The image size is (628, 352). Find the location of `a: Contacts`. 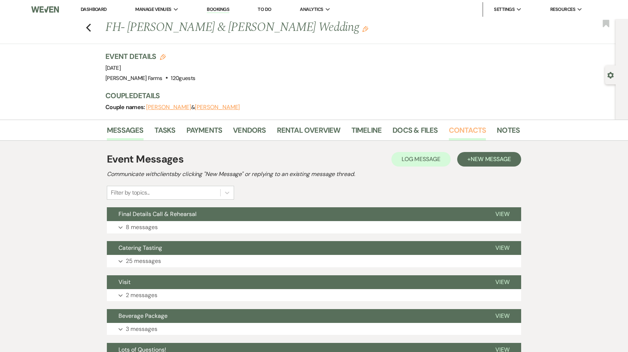

a: Contacts is located at coordinates (468, 132).